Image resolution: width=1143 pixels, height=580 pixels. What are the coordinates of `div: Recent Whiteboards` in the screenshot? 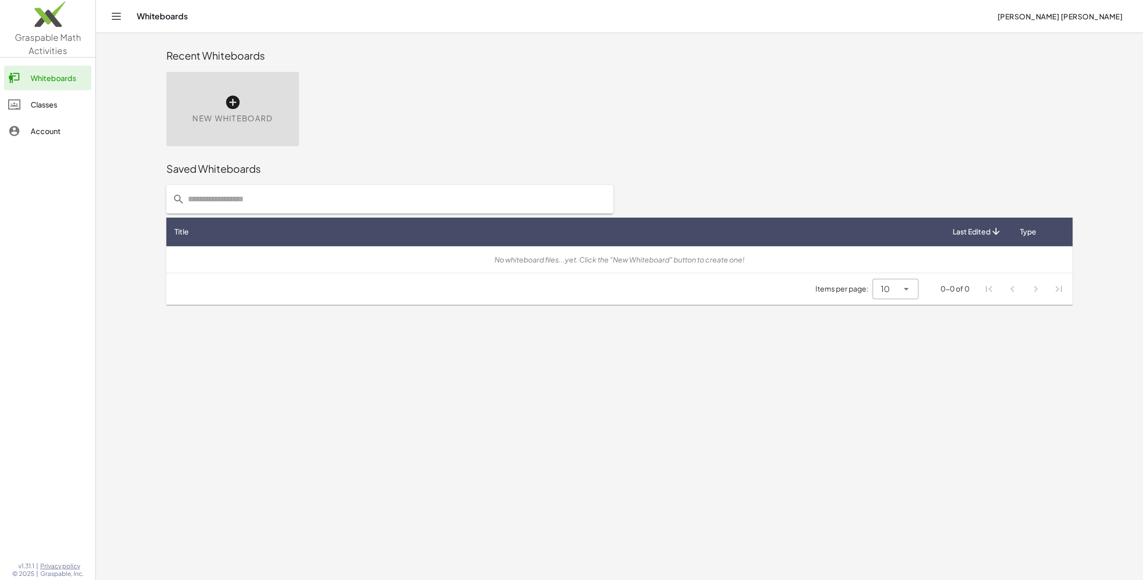 It's located at (619, 56).